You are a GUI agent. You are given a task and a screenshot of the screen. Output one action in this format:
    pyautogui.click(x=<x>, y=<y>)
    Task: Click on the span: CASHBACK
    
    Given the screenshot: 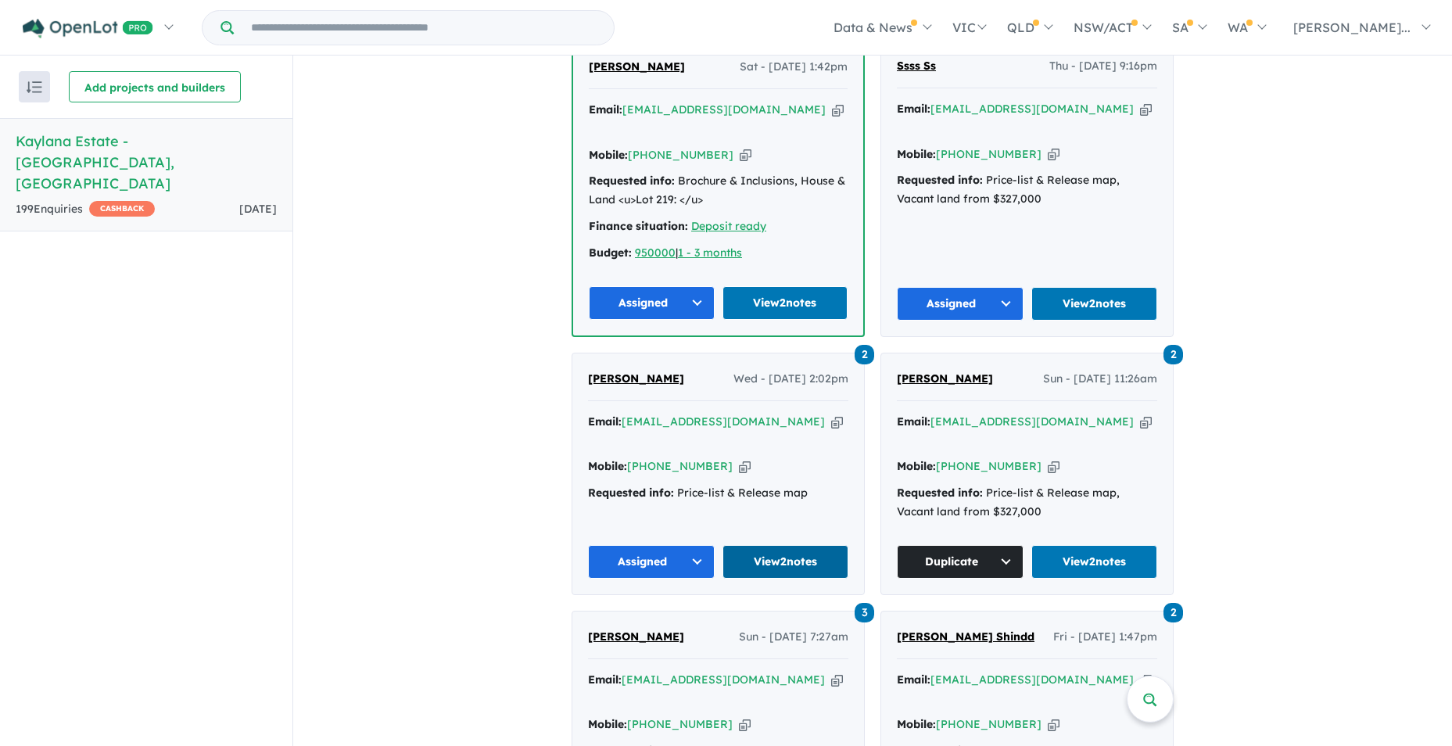 What is the action you would take?
    pyautogui.click(x=122, y=209)
    